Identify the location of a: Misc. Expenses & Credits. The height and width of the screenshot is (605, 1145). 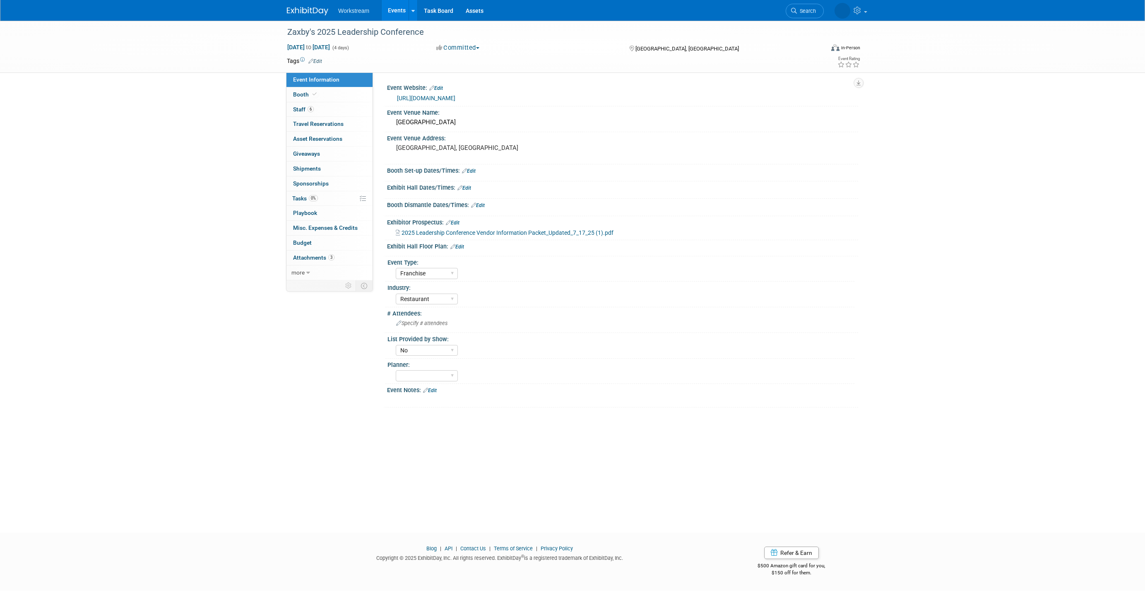
(329, 228).